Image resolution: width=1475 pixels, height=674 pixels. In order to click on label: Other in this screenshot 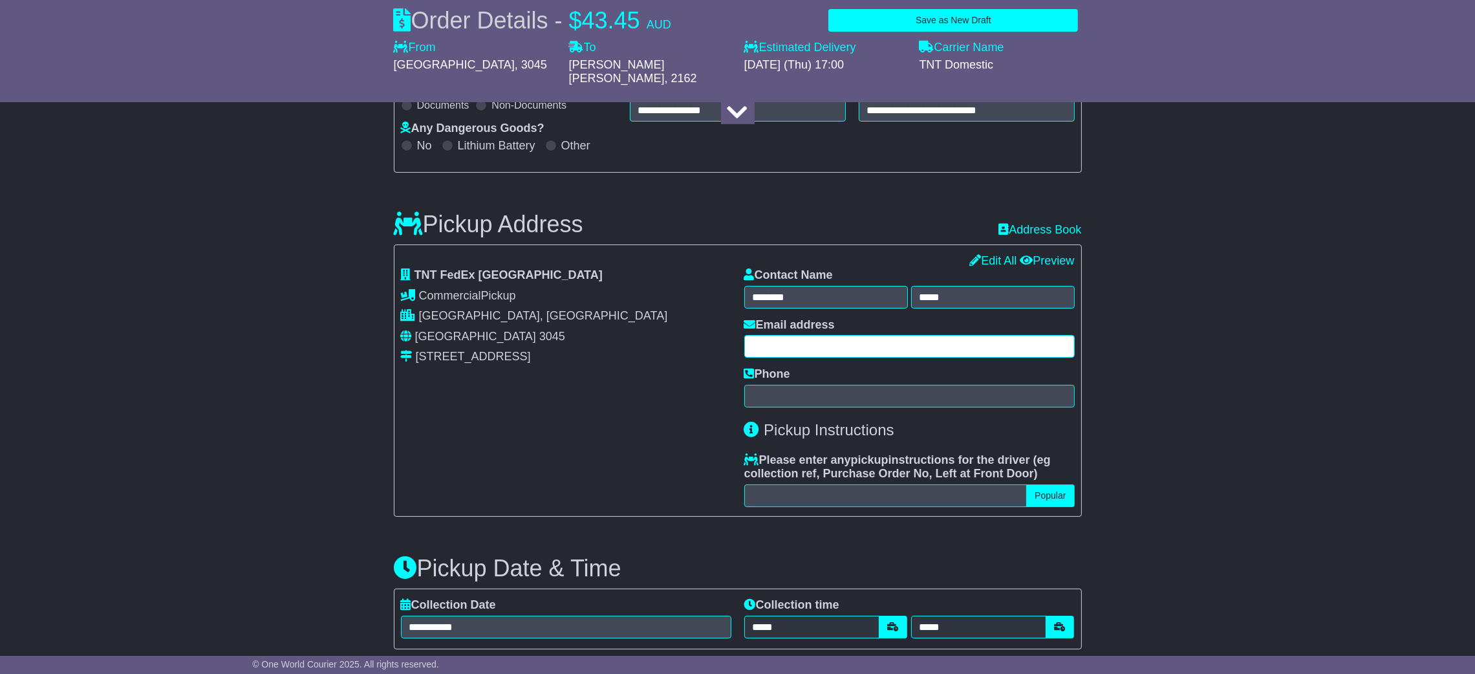, I will do `click(576, 146)`.